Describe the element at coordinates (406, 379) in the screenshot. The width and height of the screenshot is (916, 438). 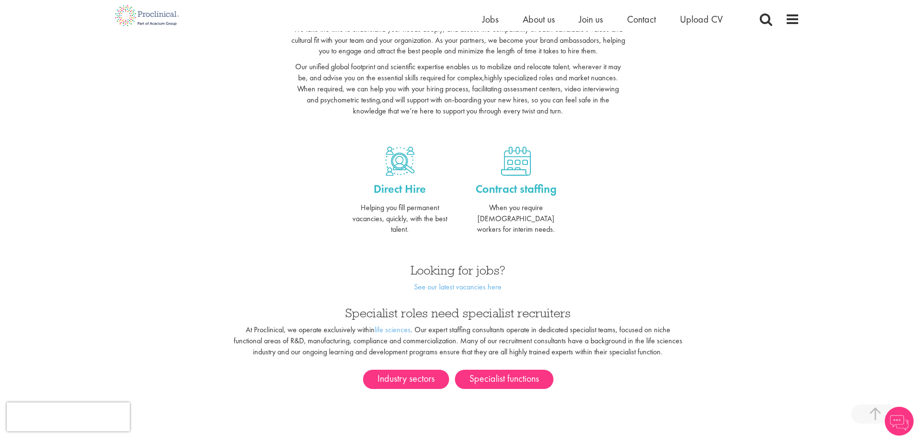
I see `a: Industry sectors` at that location.